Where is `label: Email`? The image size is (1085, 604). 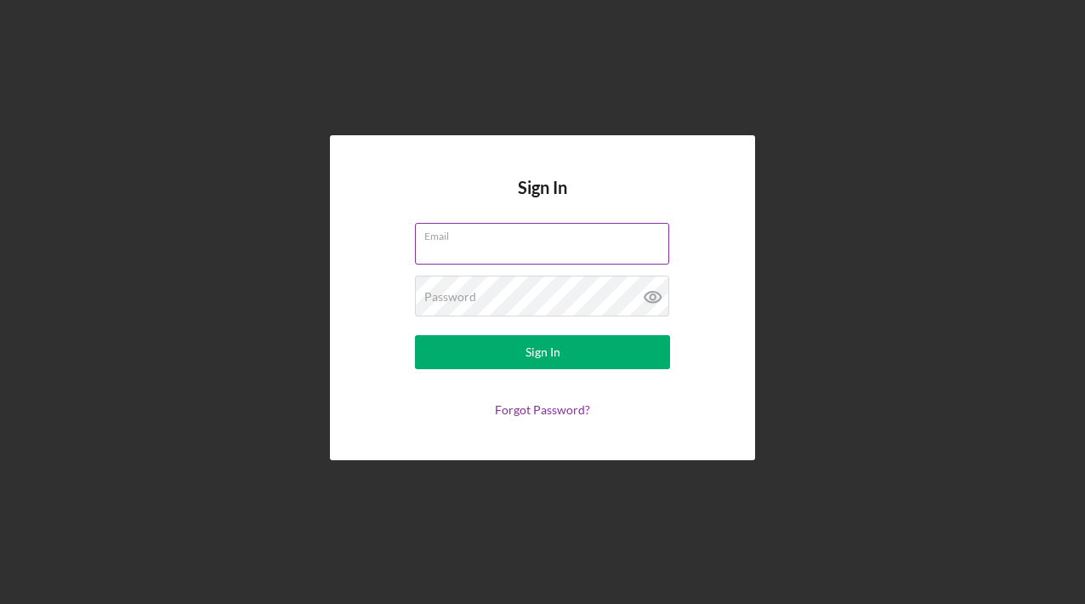
label: Email is located at coordinates (547, 233).